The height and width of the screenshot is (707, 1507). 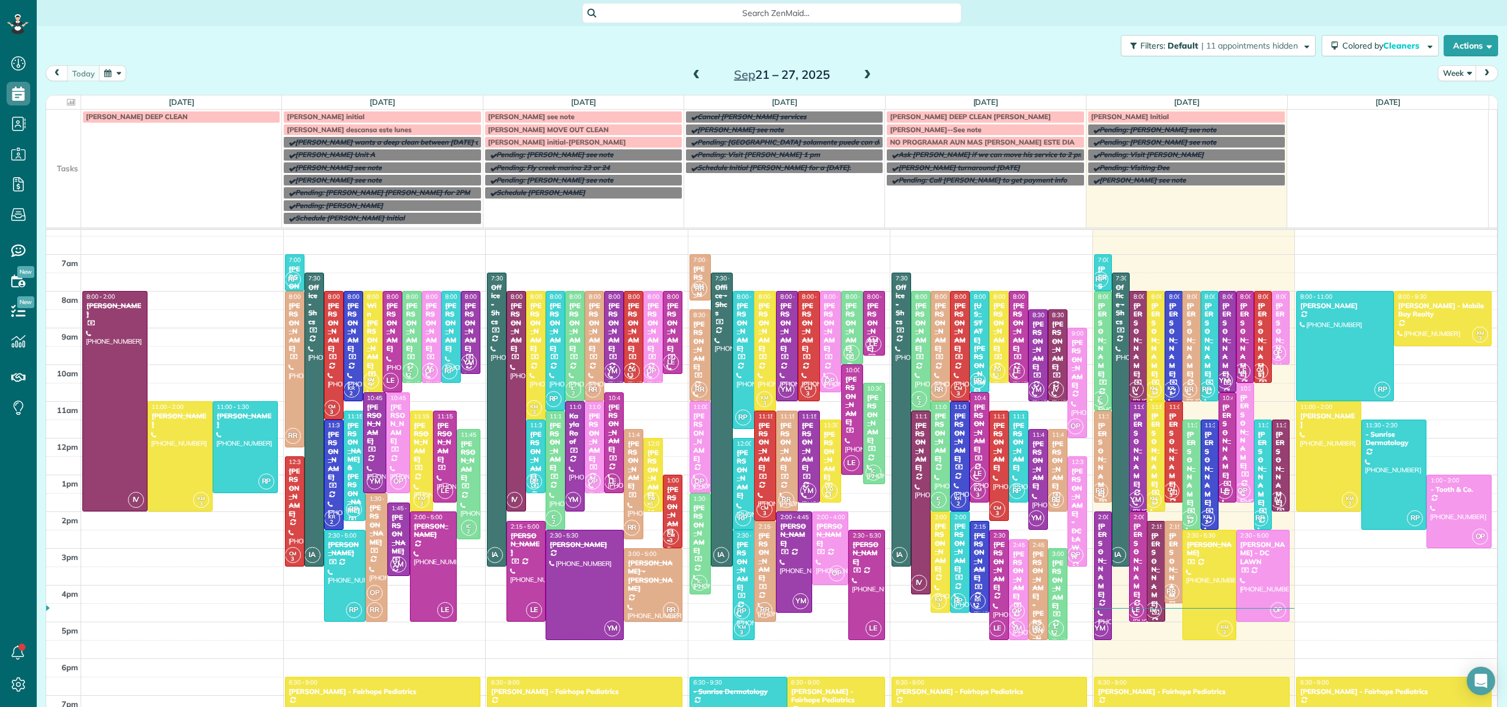 I want to click on span: 8:00 - 11:30, so click(x=546, y=296).